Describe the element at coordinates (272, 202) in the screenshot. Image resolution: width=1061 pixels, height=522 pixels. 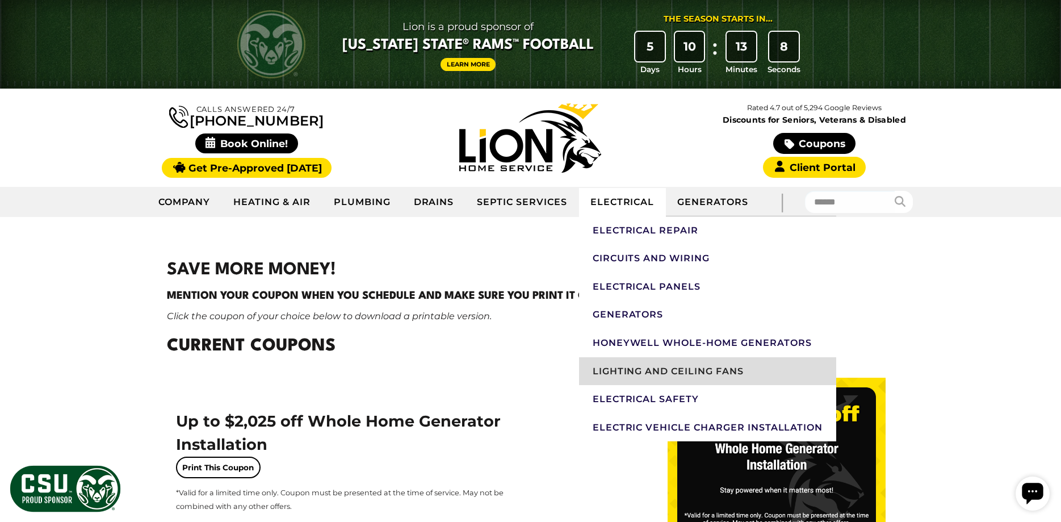
I see `a: Heating & Air` at that location.